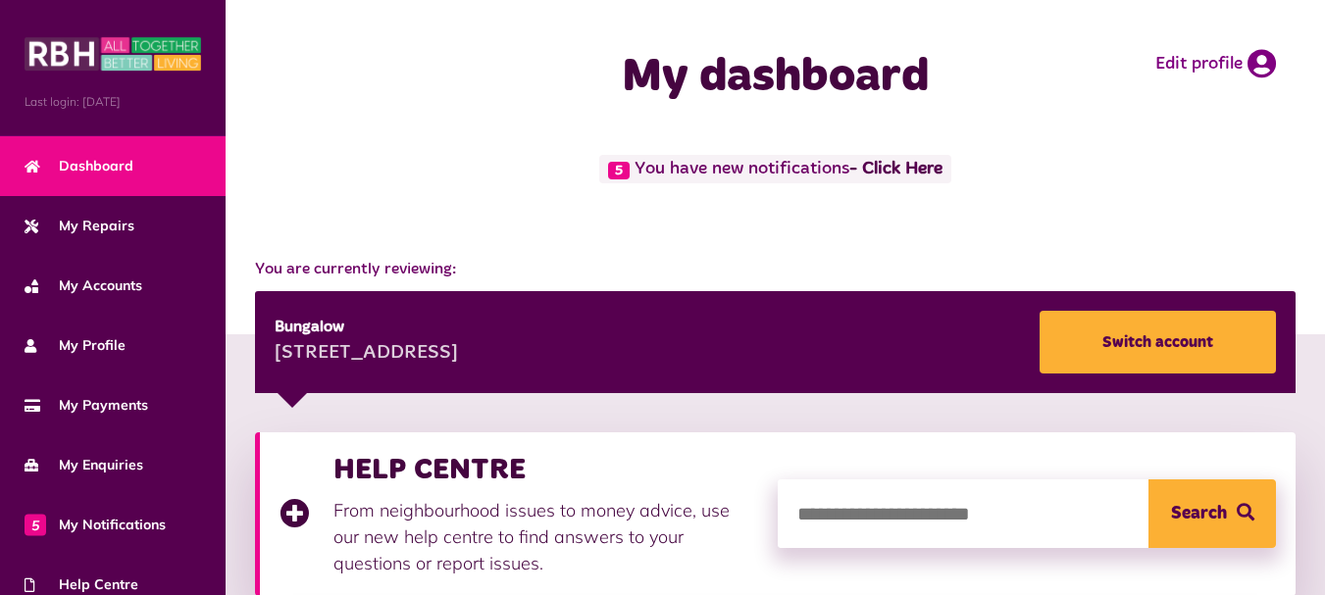 This screenshot has height=595, width=1325. I want to click on p: From neighbourhood issues to money advice, use our new help centre to find answers to your questi..., so click(545, 537).